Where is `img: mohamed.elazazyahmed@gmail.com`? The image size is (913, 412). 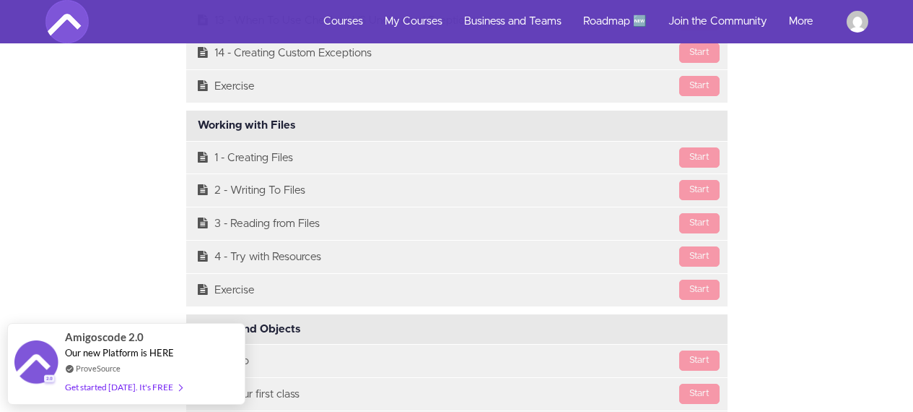
img: mohamed.elazazyahmed@gmail.com is located at coordinates (858, 22).